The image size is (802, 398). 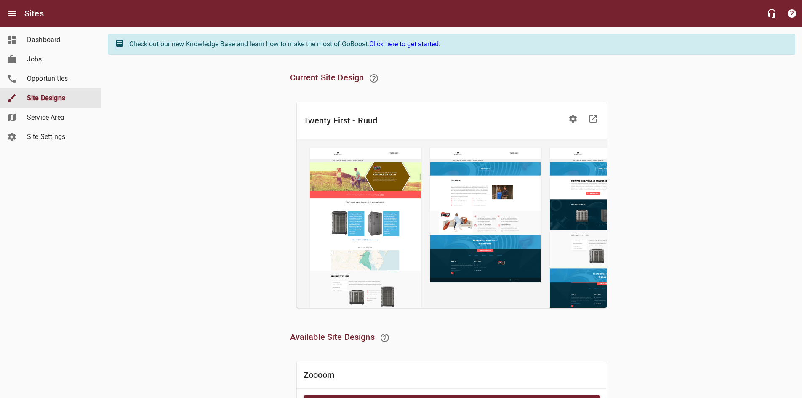 I want to click on img: twenty-first-ruud-home.png, so click(x=365, y=256).